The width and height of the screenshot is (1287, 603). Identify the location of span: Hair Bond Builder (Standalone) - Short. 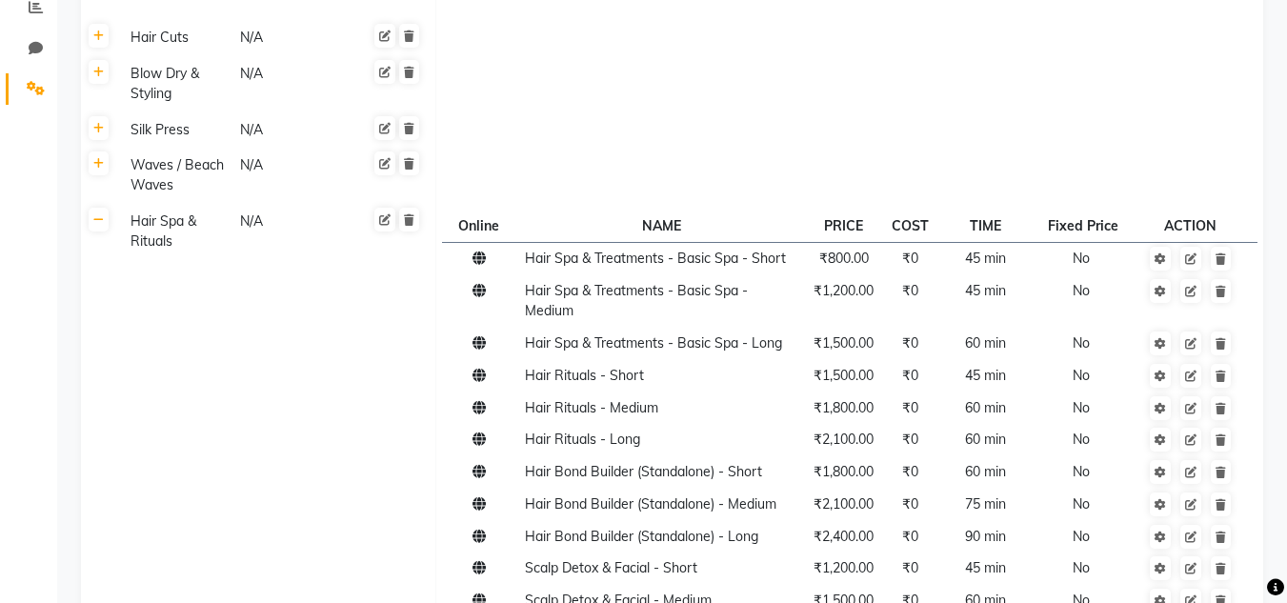
(643, 472).